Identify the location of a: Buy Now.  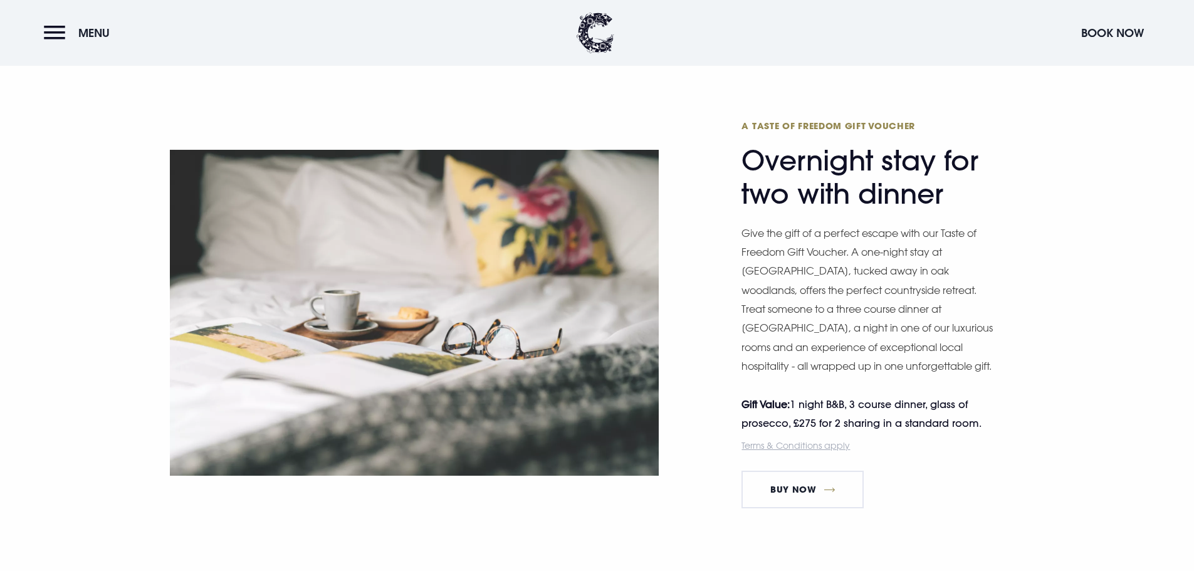
(802, 489).